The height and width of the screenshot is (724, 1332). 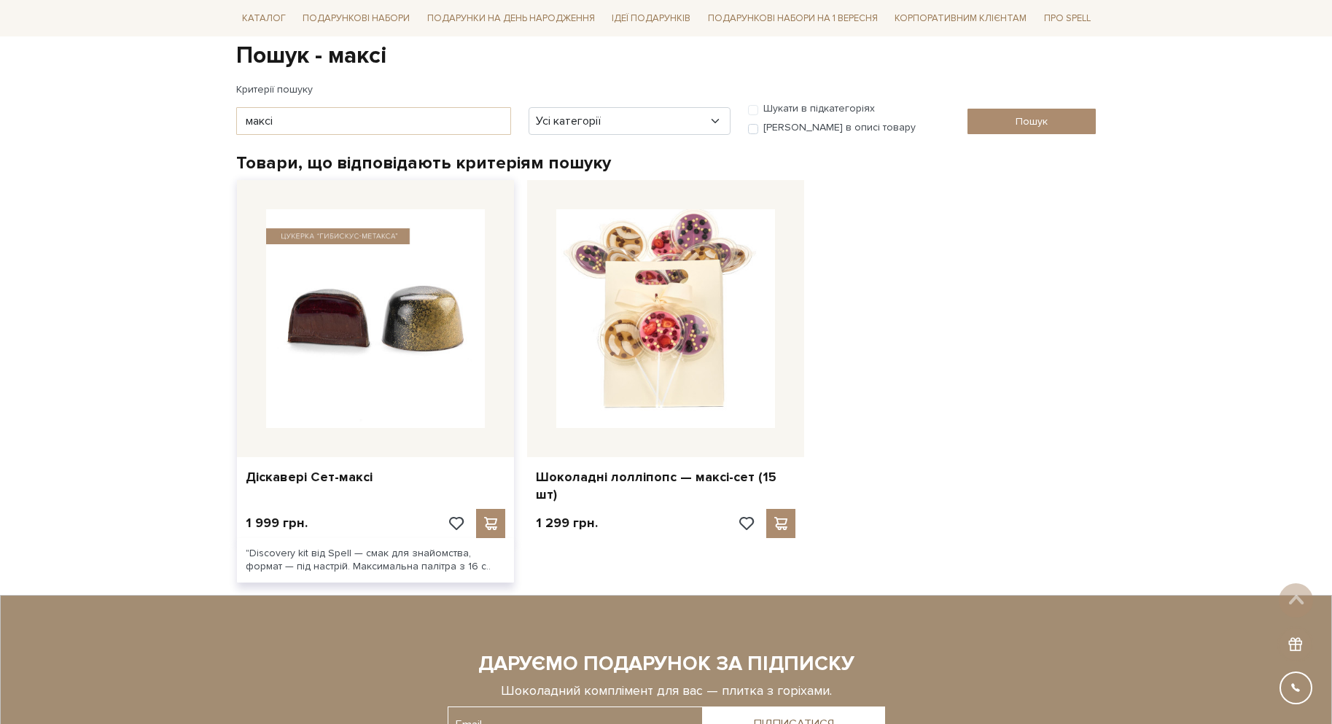 I want to click on a: Діскавері Сет-максі, so click(x=376, y=477).